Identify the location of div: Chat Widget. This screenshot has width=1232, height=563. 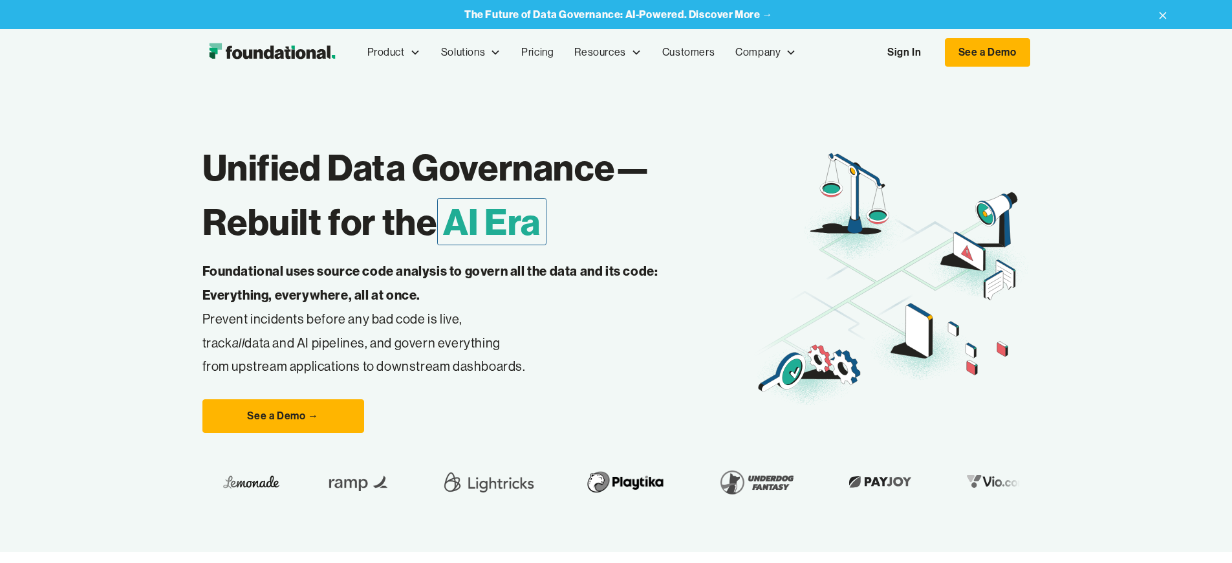
(1200, 532).